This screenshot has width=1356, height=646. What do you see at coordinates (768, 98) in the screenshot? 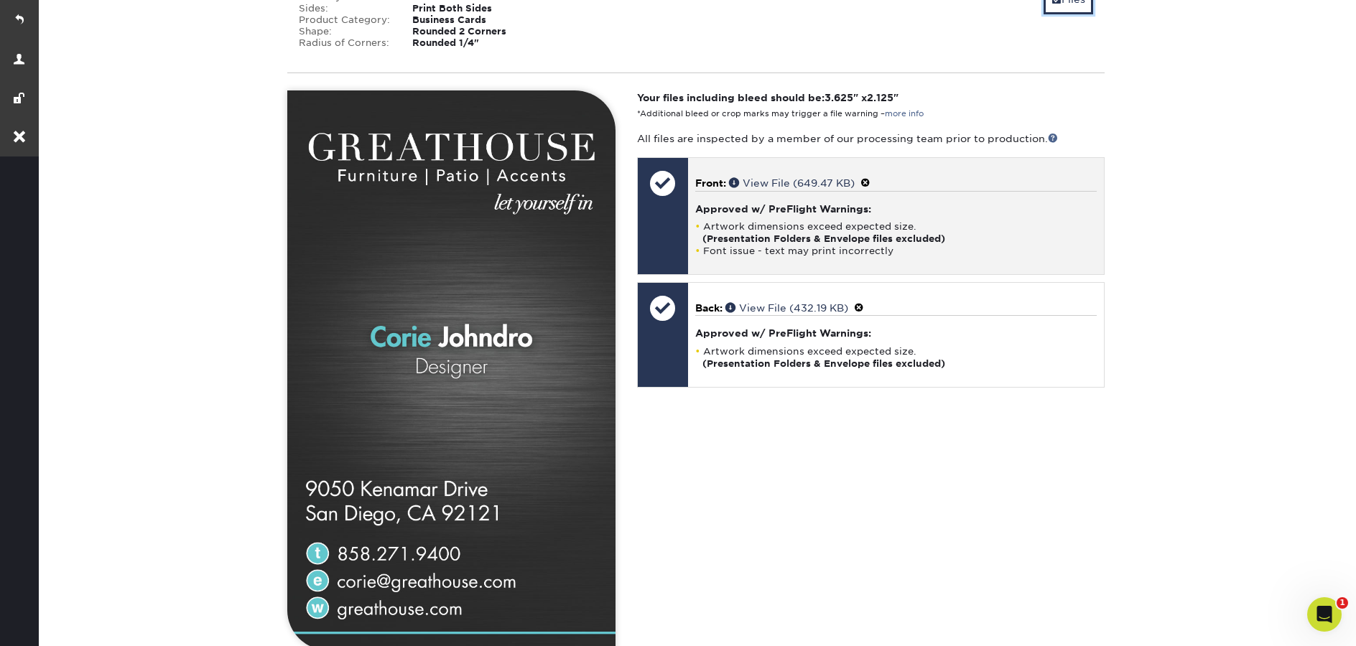
I see `strong: Your files including bleed should be: " x "` at bounding box center [768, 98].